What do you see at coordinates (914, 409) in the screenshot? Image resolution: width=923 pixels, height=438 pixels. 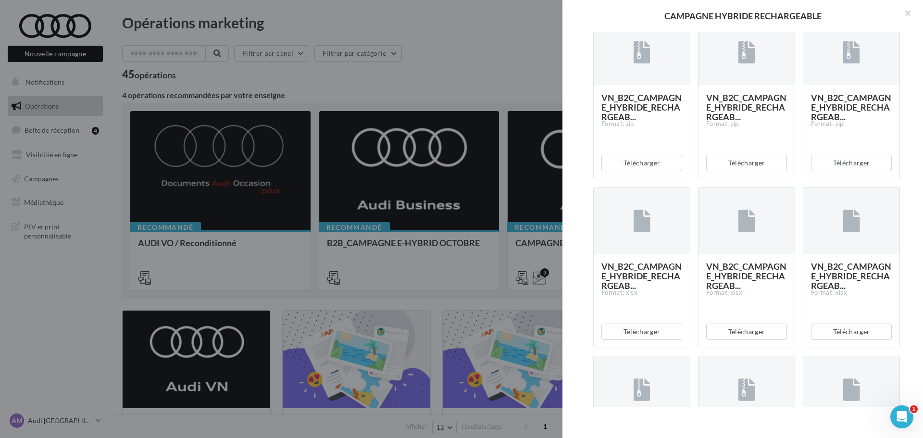 I see `span: 1` at bounding box center [914, 409].